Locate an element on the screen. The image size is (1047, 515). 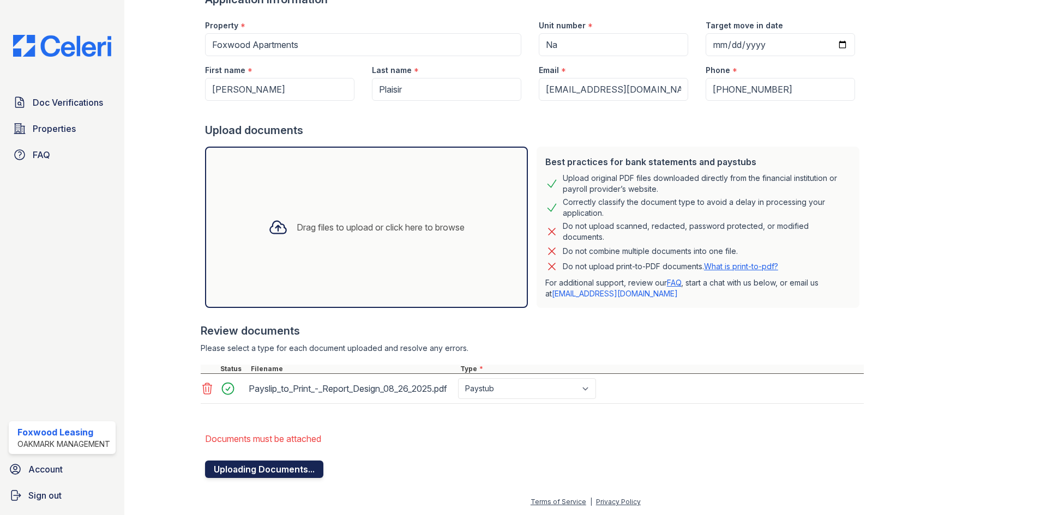
label: Unit number is located at coordinates (562, 26).